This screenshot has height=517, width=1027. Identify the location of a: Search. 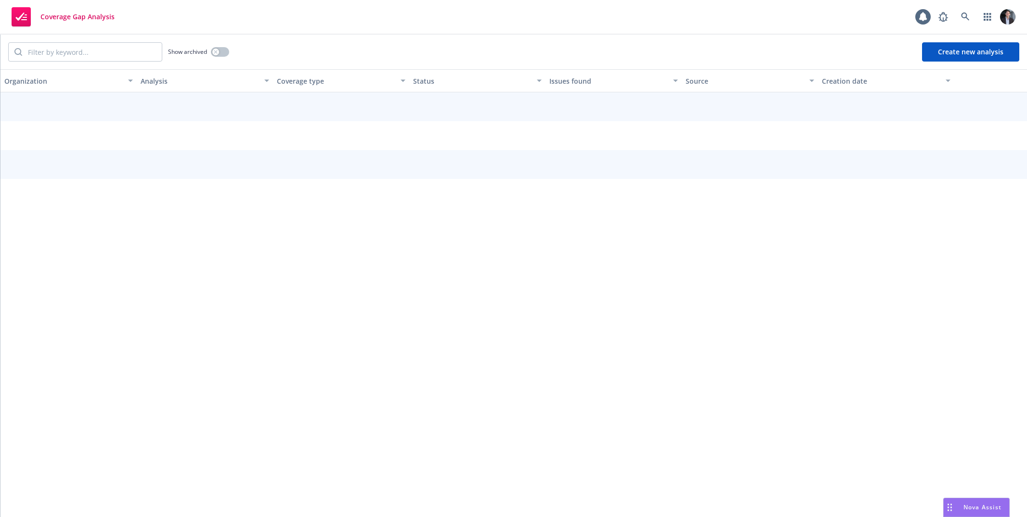
(965, 17).